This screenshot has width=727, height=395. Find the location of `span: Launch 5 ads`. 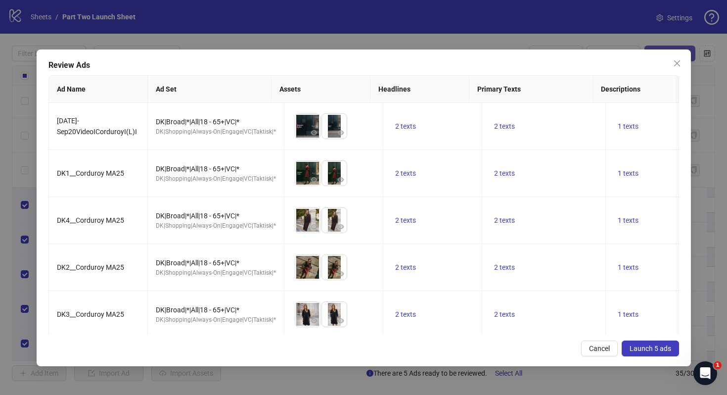

span: Launch 5 ads is located at coordinates (650, 348).